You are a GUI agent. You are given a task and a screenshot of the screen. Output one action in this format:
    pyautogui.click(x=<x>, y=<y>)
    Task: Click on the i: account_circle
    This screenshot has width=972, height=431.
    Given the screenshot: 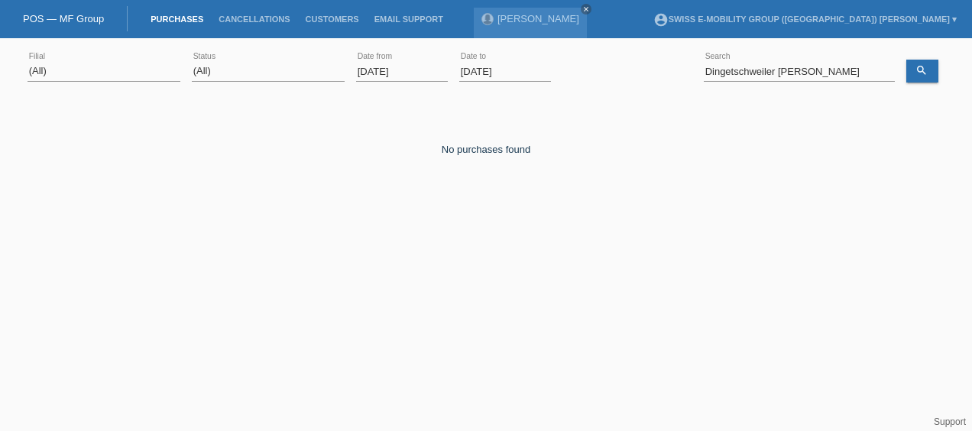 What is the action you would take?
    pyautogui.click(x=661, y=20)
    